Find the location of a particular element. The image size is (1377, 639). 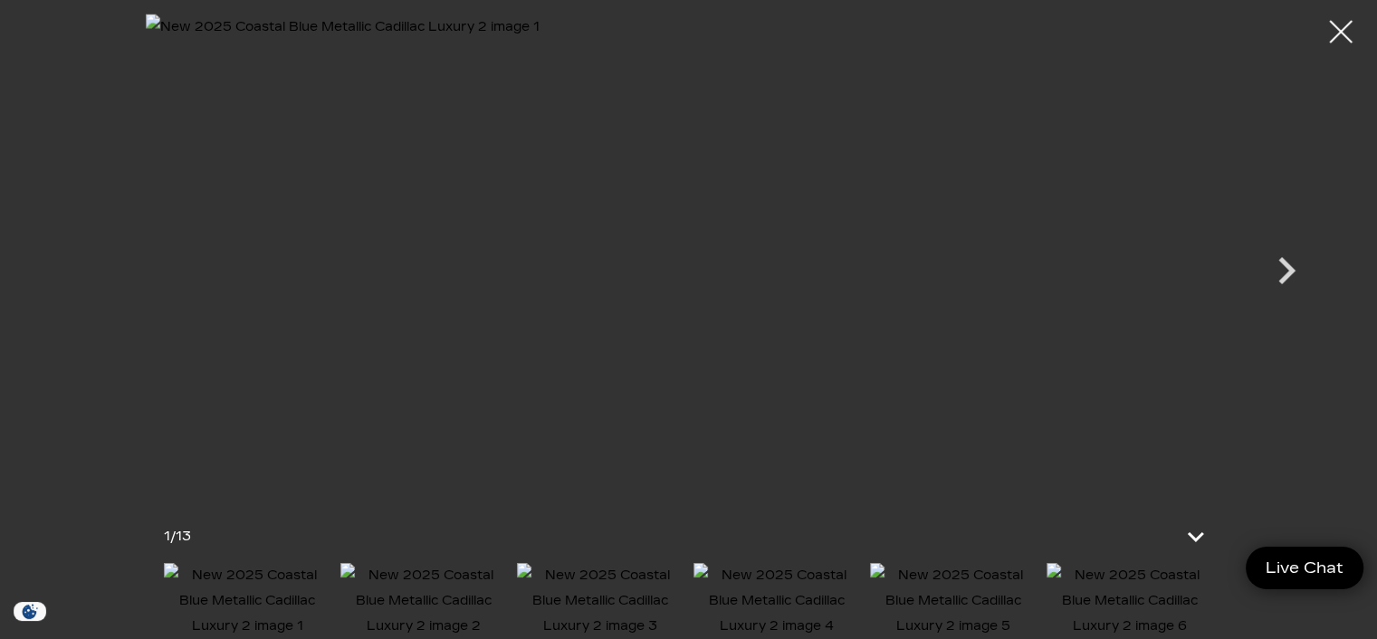

img: New 2025 Coastal Blue Metallic Cadillac Luxury 2 image 5 is located at coordinates (953, 601).